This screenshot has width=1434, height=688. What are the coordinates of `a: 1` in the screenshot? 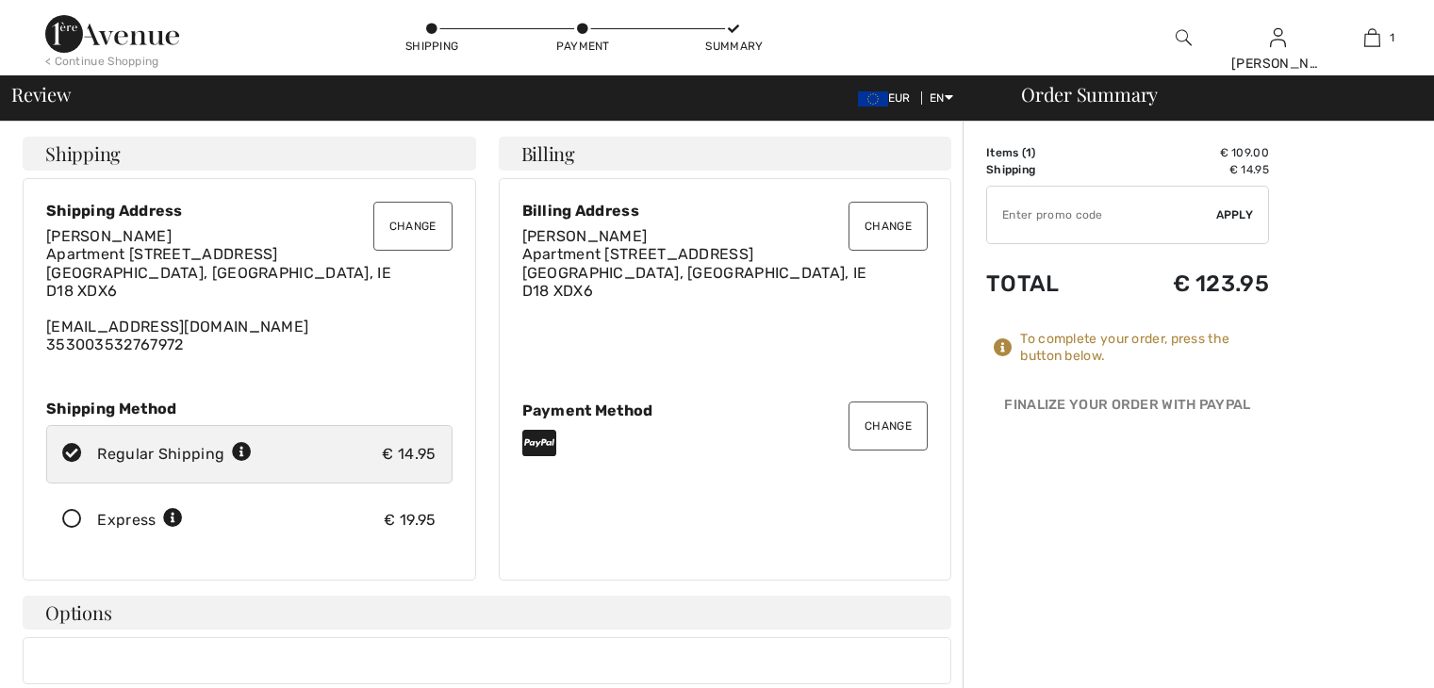 It's located at (1371, 38).